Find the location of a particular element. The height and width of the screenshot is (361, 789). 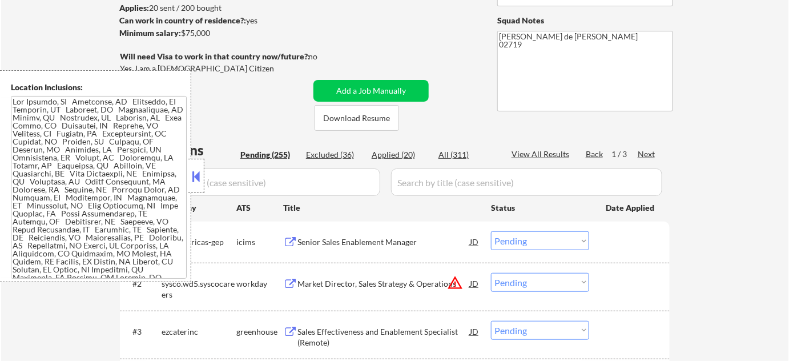

div: #3 is located at coordinates (142, 332).